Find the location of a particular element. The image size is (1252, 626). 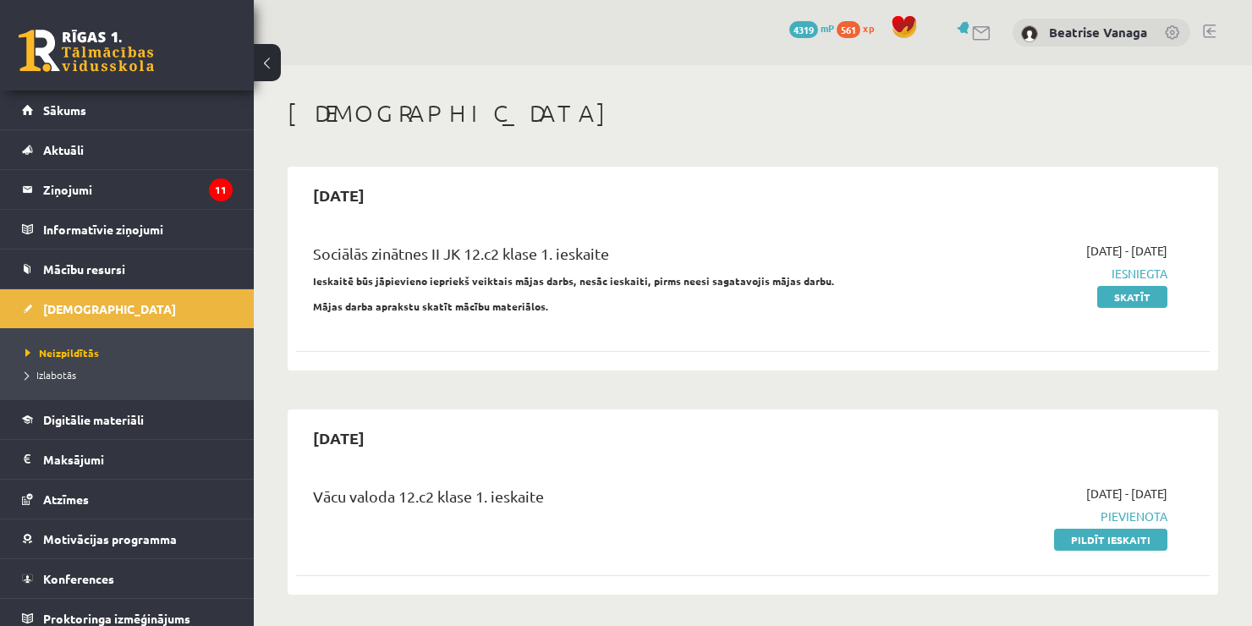

a: Mācību resursi is located at coordinates (127, 269).